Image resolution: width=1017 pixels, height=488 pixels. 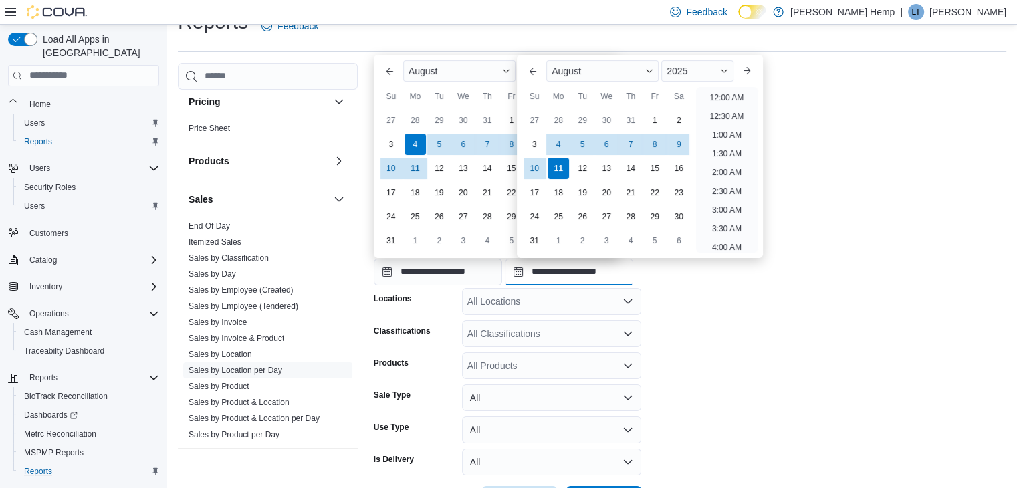 I want to click on span: Sales by Employee (Created), so click(x=241, y=290).